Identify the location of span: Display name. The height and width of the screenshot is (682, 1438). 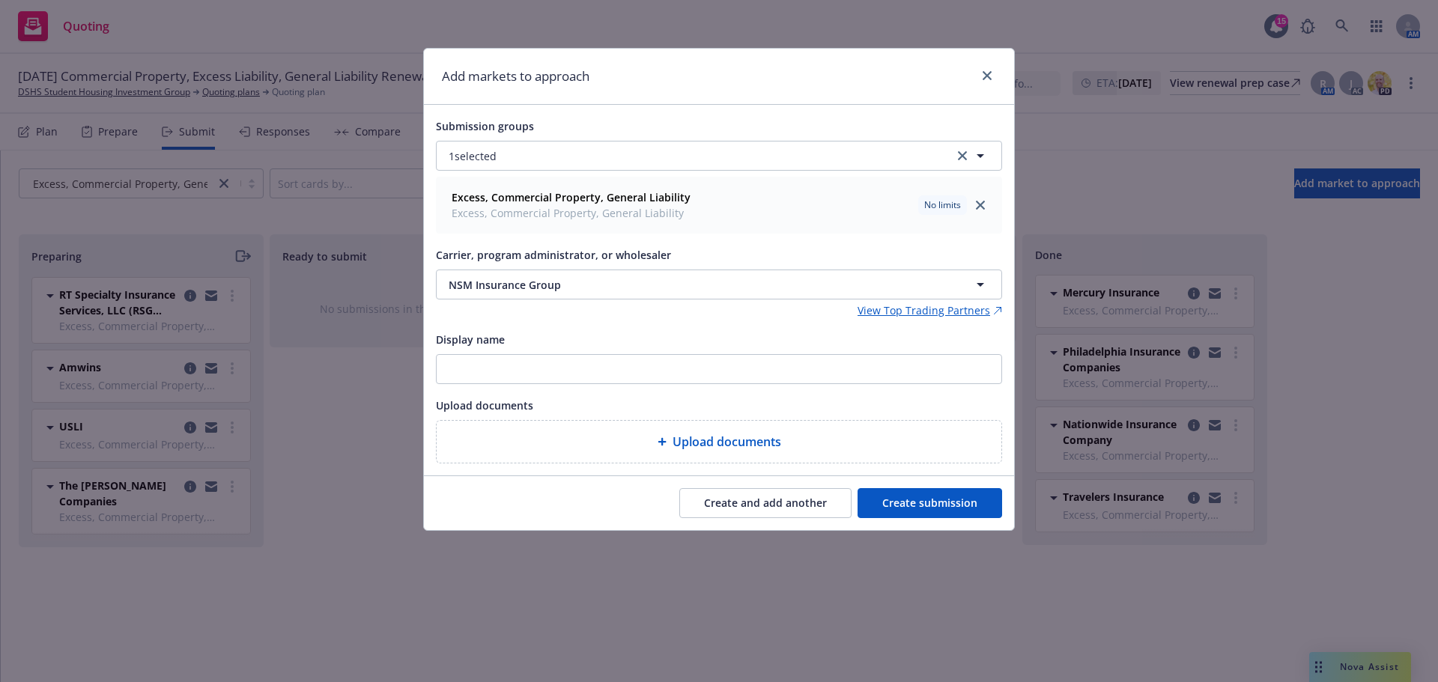
(470, 339).